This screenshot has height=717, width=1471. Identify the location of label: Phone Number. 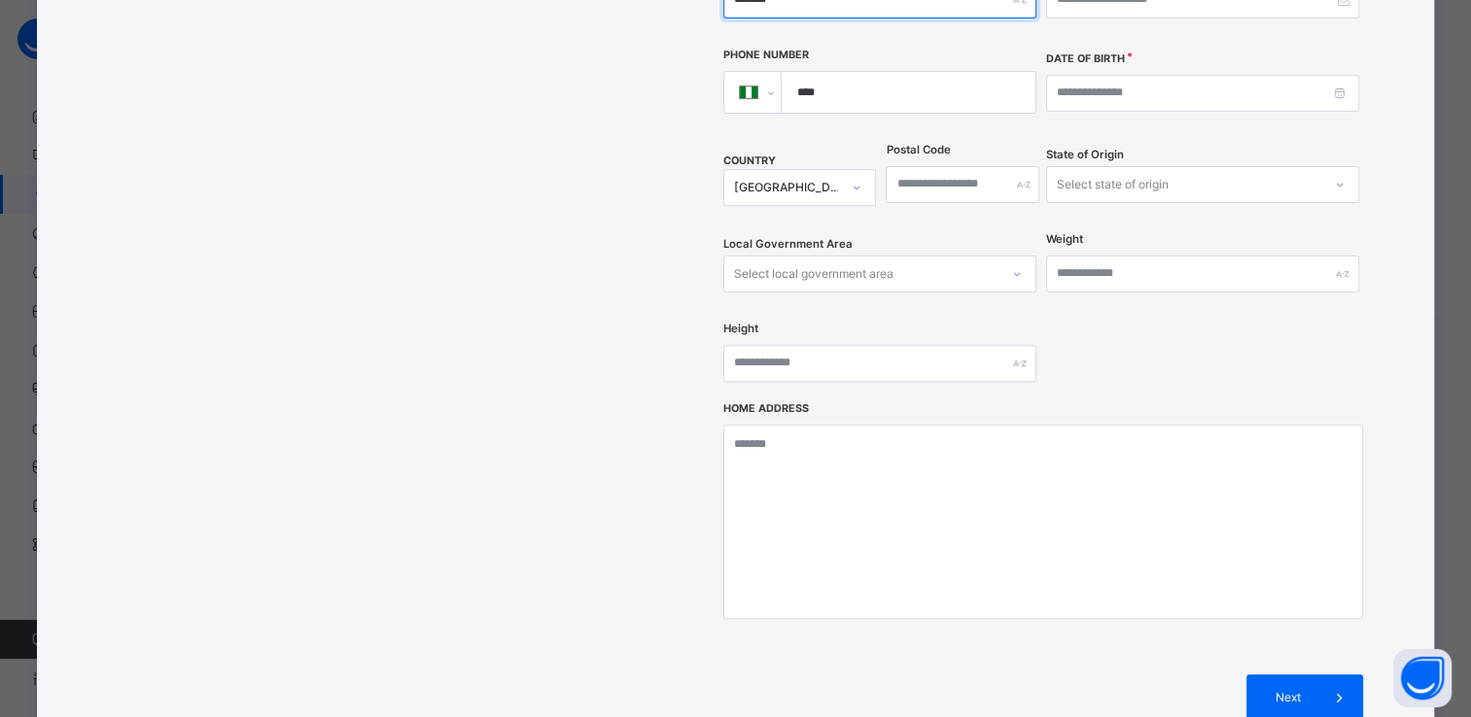
(766, 55).